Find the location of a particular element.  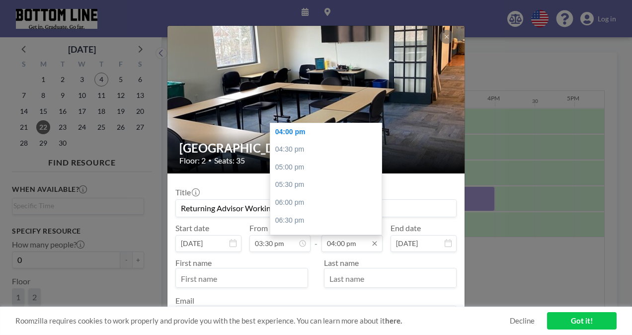

label: Last name is located at coordinates (342, 263).